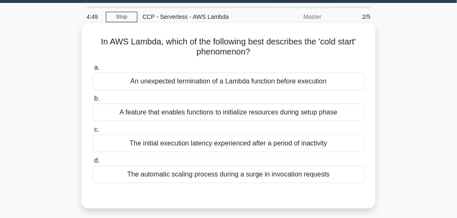  What do you see at coordinates (195, 17) in the screenshot?
I see `div: CCP - Serverless - AWS Lambda` at bounding box center [195, 17].